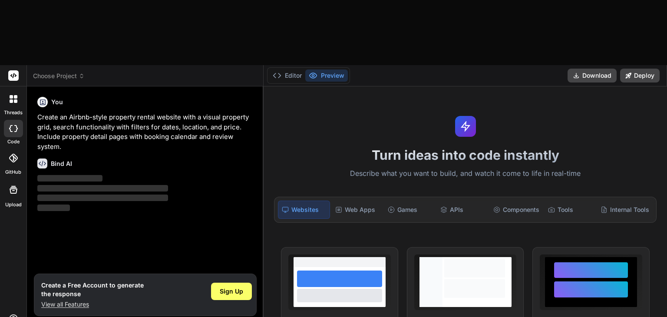 The width and height of the screenshot is (667, 317). What do you see at coordinates (592, 76) in the screenshot?
I see `button: Download` at bounding box center [592, 76].